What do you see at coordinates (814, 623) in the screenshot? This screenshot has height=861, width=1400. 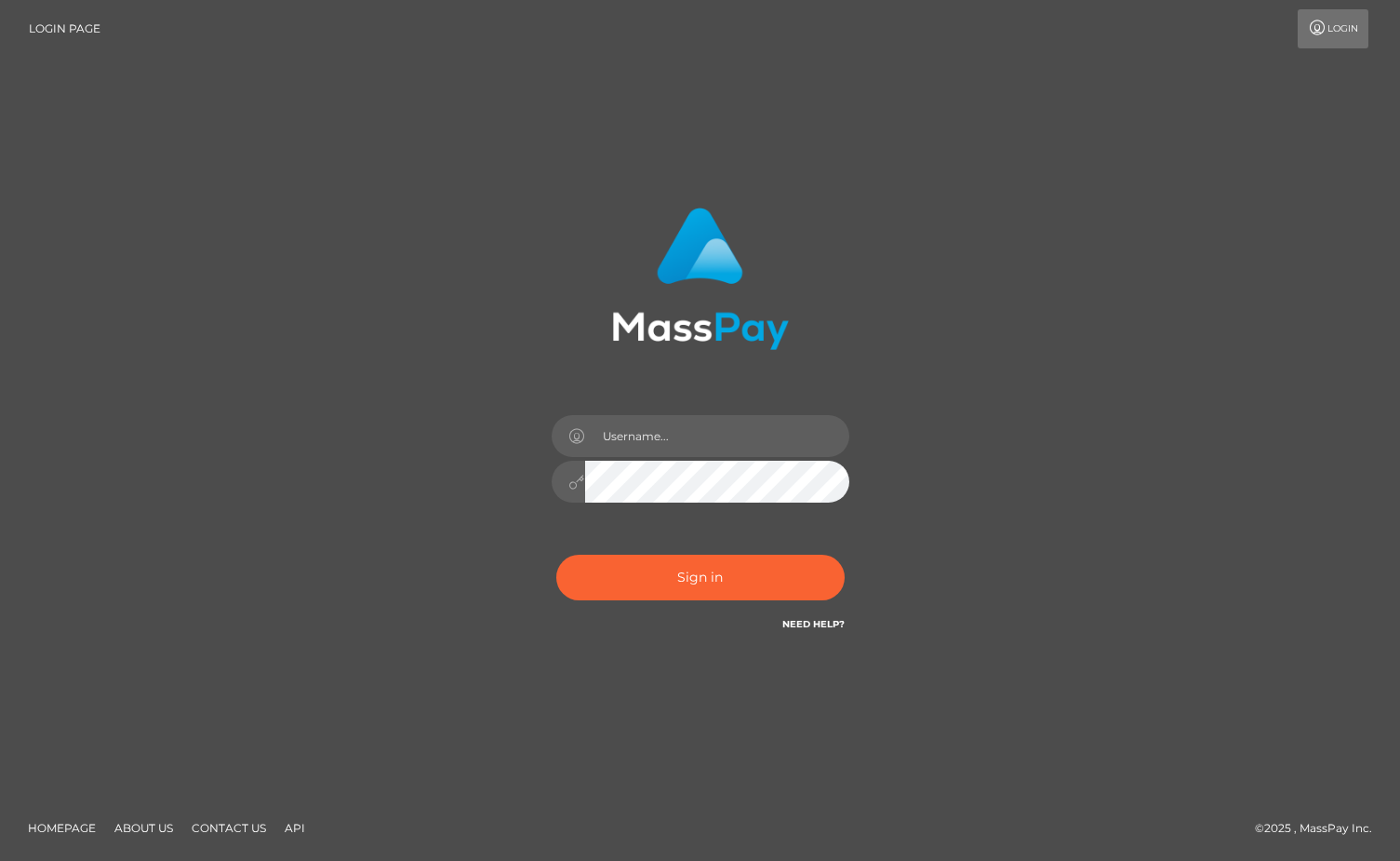 I see `a: Need Help?` at bounding box center [814, 623].